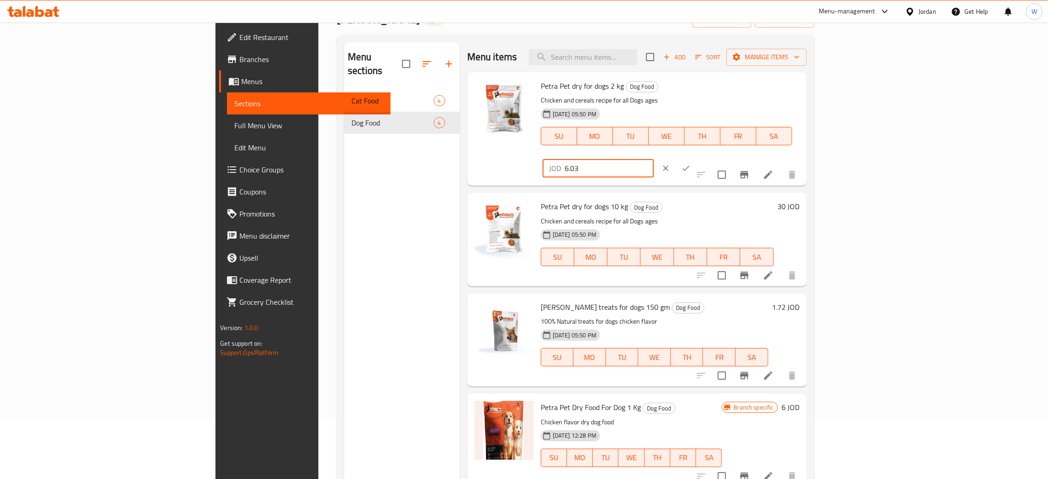 The width and height of the screenshot is (1048, 479). I want to click on div: Dog Food4, so click(402, 123).